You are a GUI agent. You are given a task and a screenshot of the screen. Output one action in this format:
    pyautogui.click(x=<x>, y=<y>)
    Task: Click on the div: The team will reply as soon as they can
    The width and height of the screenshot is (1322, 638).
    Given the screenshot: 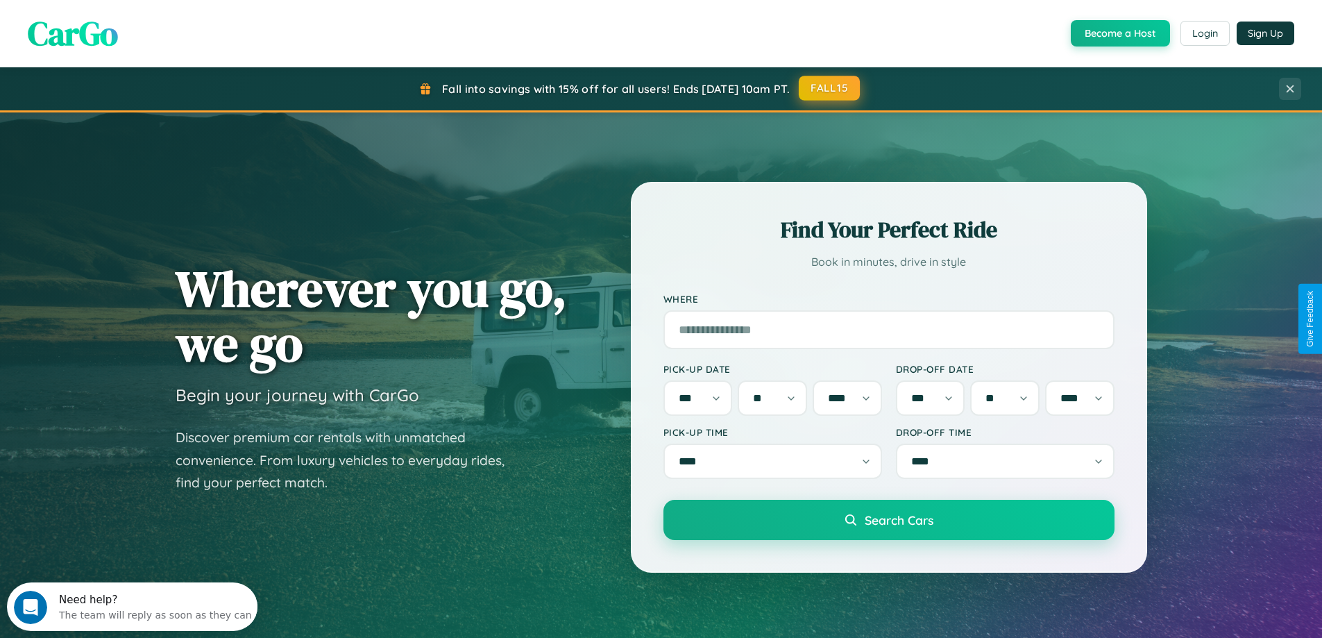 What is the action you would take?
    pyautogui.click(x=148, y=30)
    